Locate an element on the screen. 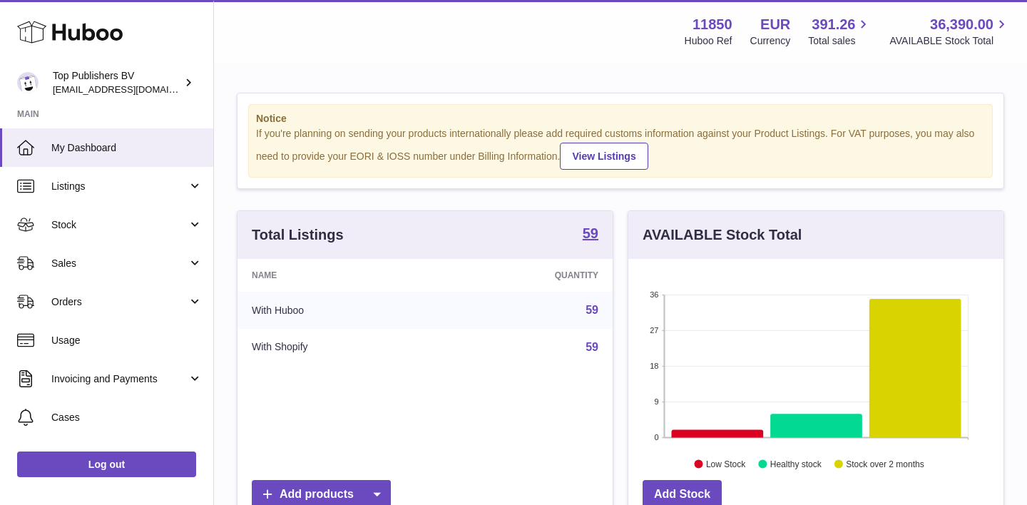 The width and height of the screenshot is (1027, 505). td: With Huboo is located at coordinates (339, 310).